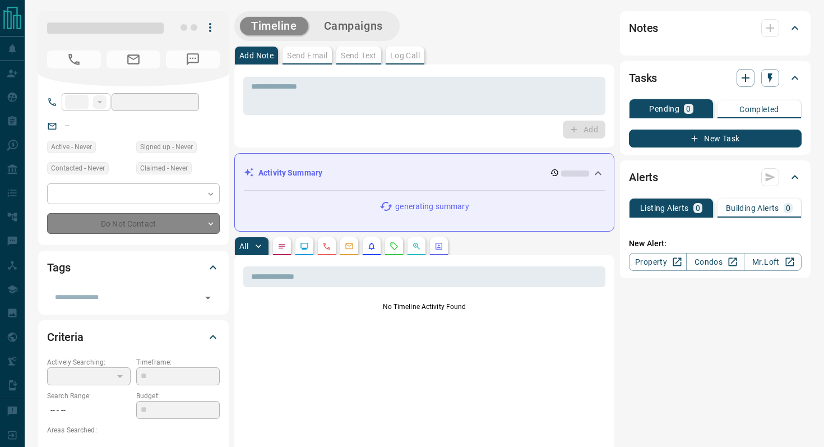 The width and height of the screenshot is (824, 447). Describe the element at coordinates (394, 246) in the screenshot. I see `svg: Requests` at that location.